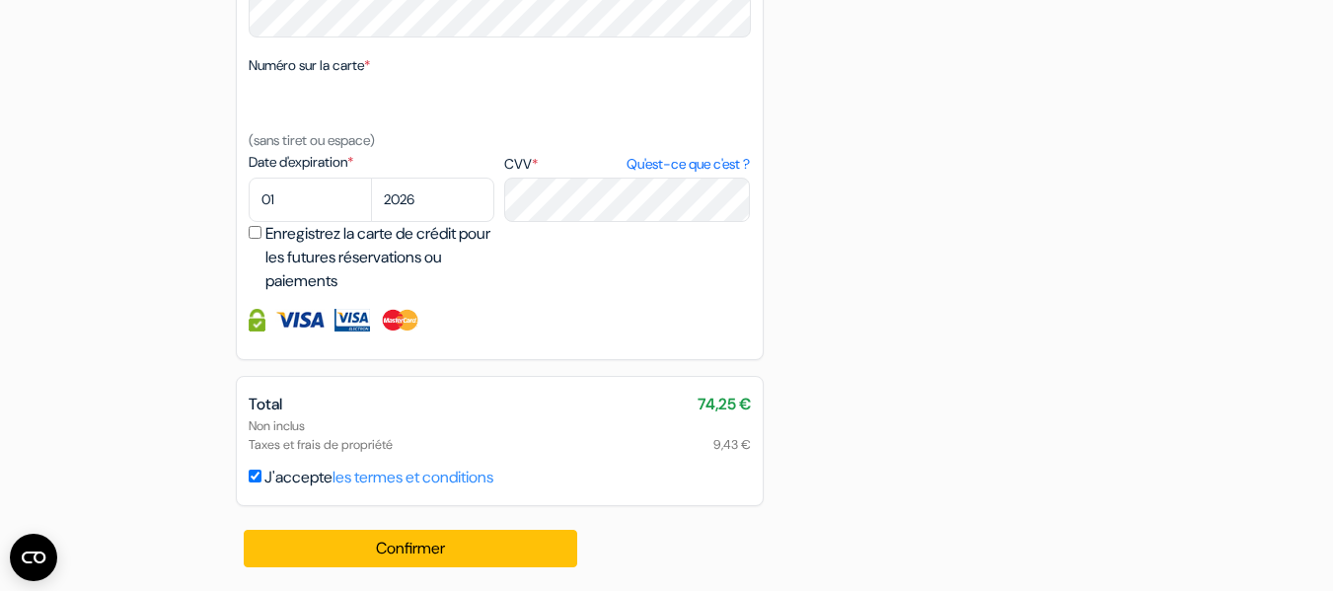 The image size is (1333, 591). I want to click on span: Total, so click(265, 404).